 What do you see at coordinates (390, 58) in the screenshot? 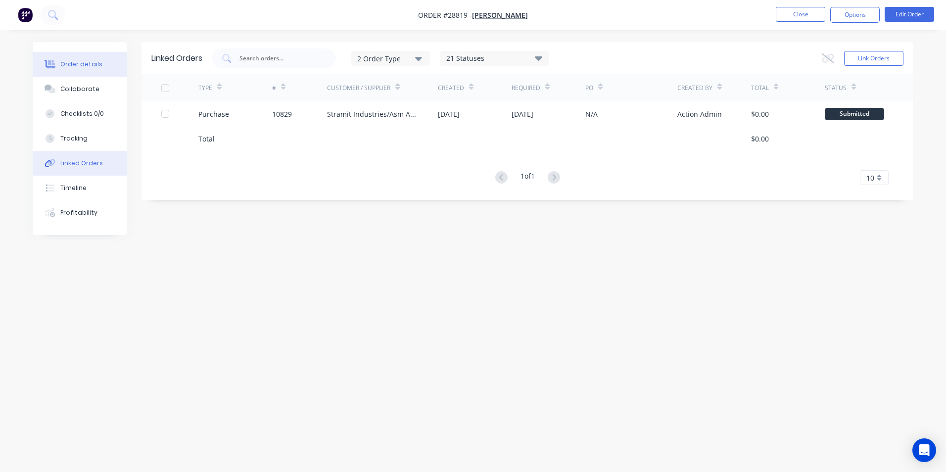
I see `div: 2 Order Type` at bounding box center [390, 58].